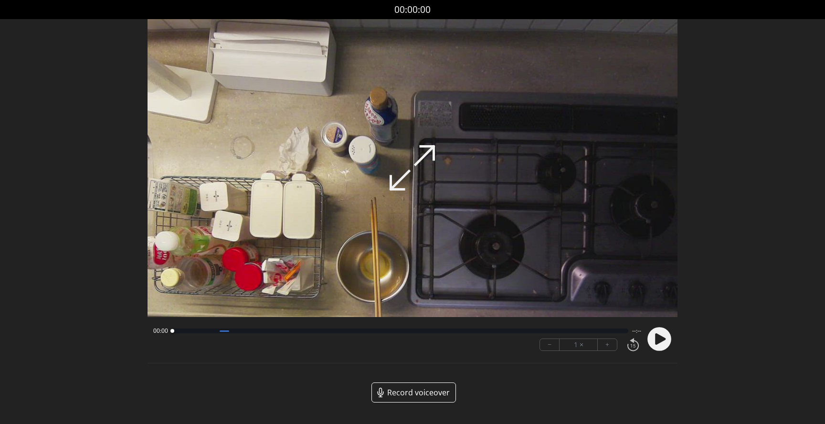 Image resolution: width=825 pixels, height=424 pixels. What do you see at coordinates (418, 393) in the screenshot?
I see `span: Record voiceover` at bounding box center [418, 393].